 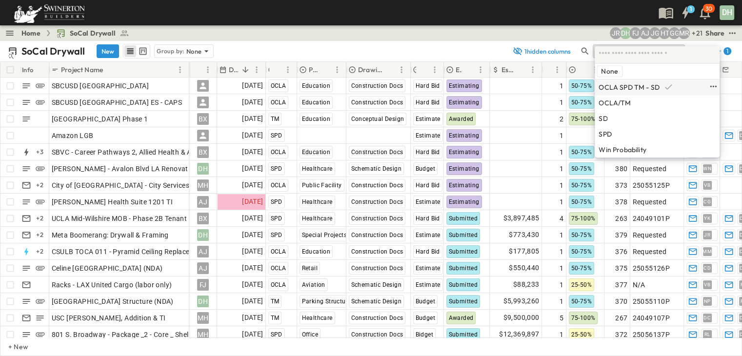 What do you see at coordinates (707, 235) in the screenshot?
I see `span: JR` at bounding box center [707, 235].